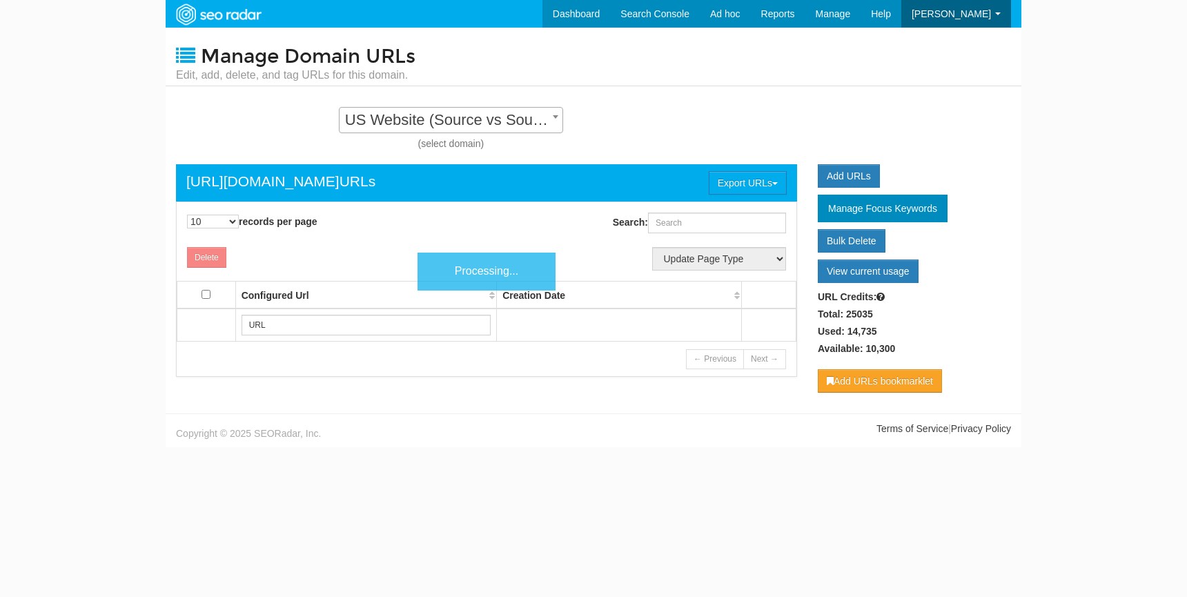  What do you see at coordinates (725, 14) in the screenshot?
I see `span: Ad hoc` at bounding box center [725, 14].